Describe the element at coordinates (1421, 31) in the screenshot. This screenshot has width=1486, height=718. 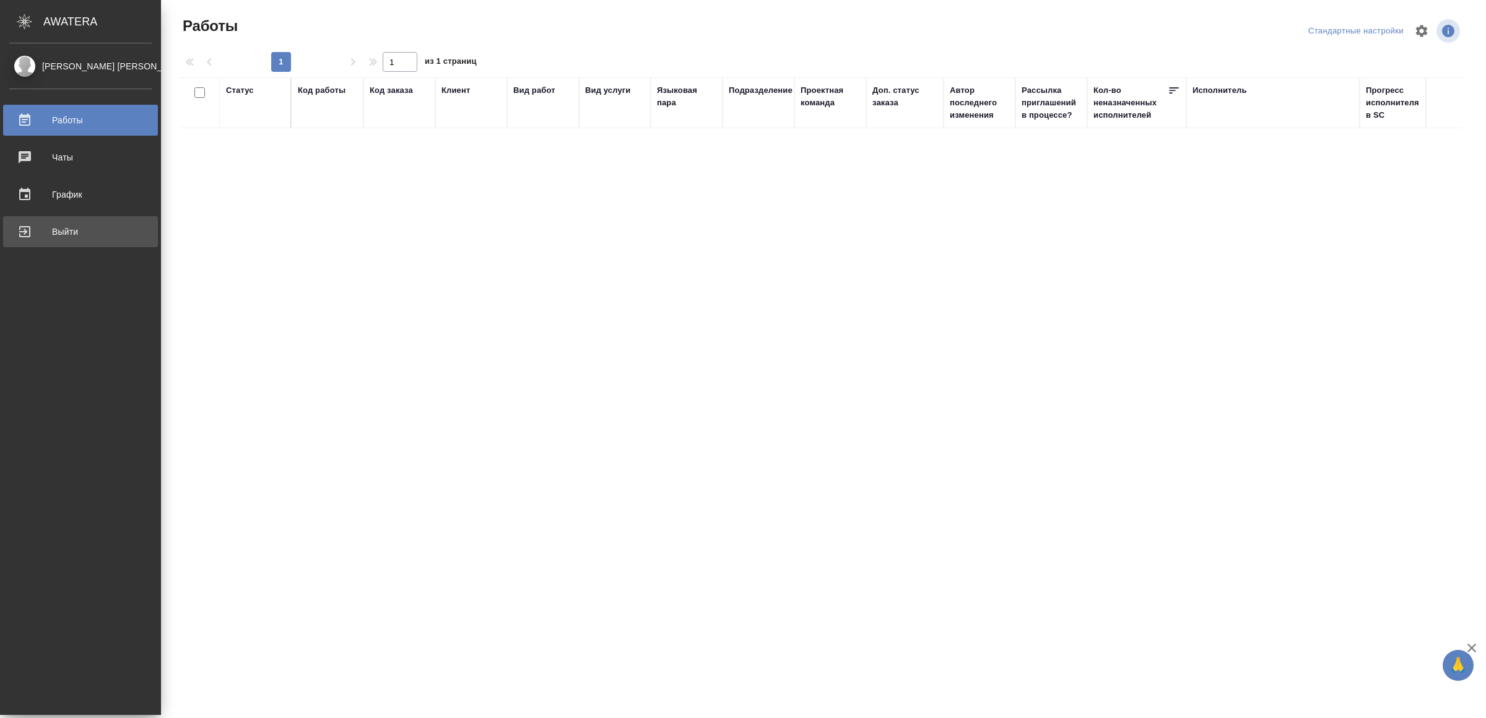
I see `span: Настроить таблицу` at that location.